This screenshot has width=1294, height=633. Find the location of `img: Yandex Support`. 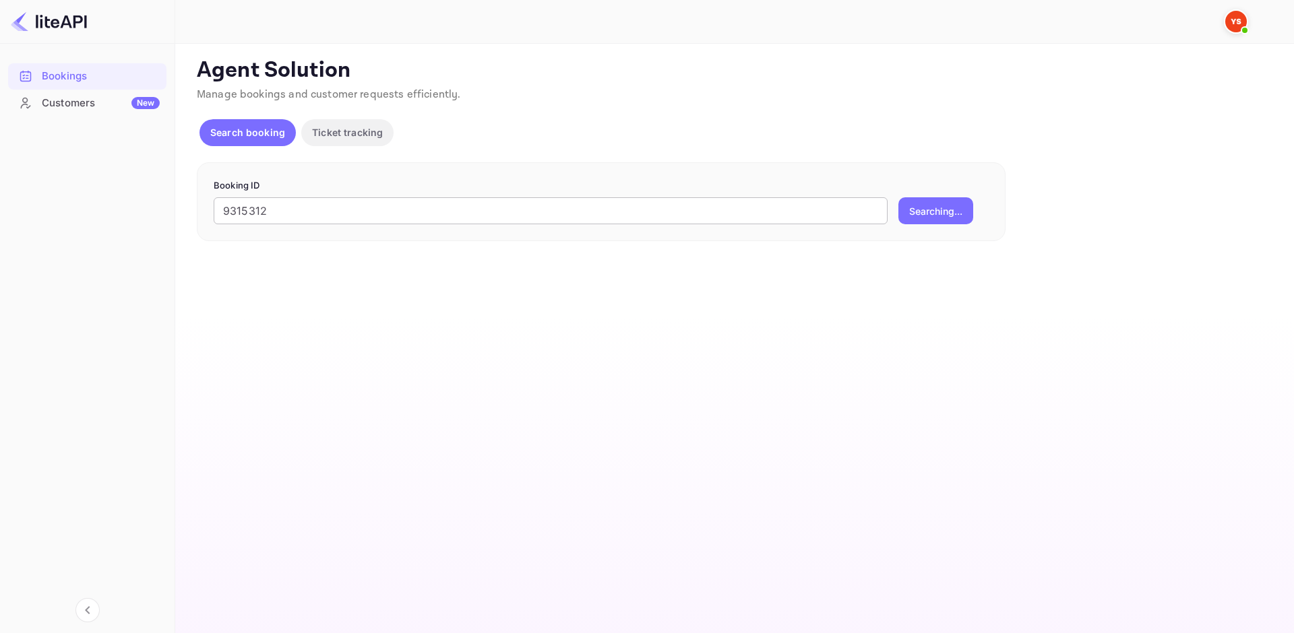

img: Yandex Support is located at coordinates (1236, 22).